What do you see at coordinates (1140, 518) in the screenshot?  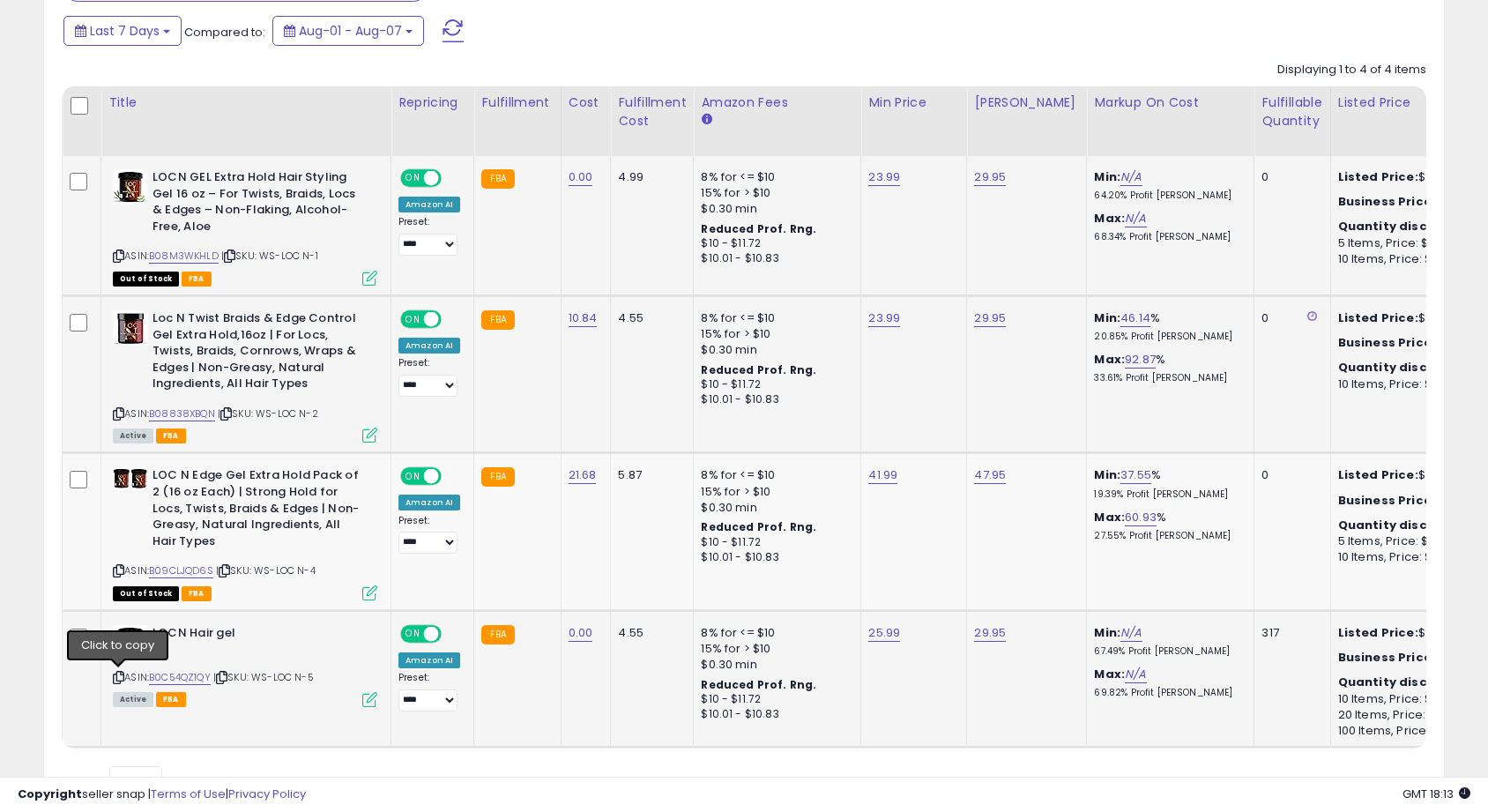 I see `a: 60.93` at bounding box center [1140, 518].